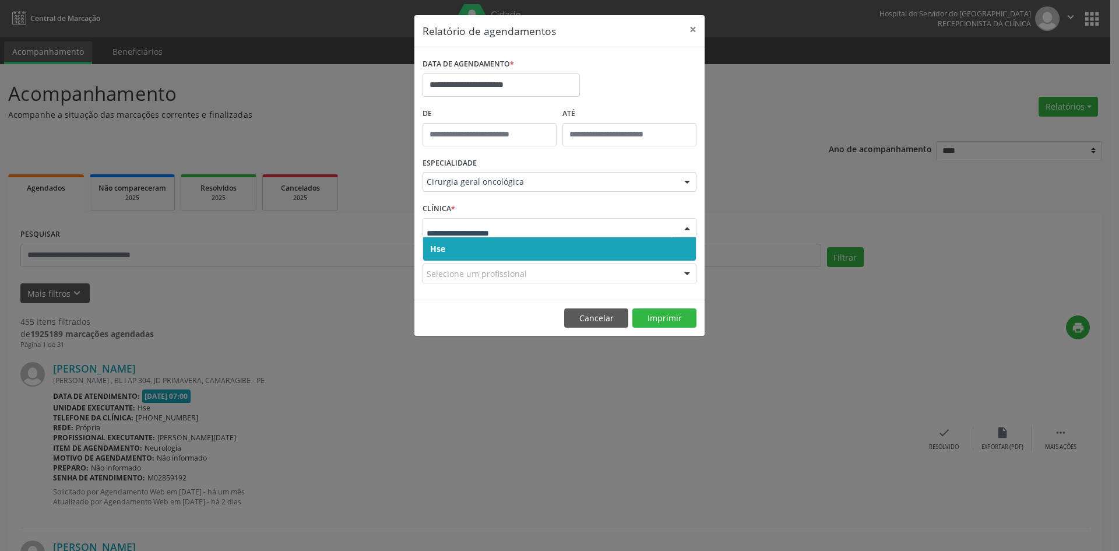 The image size is (1119, 551). I want to click on label: ESPECIALIDADE, so click(449, 163).